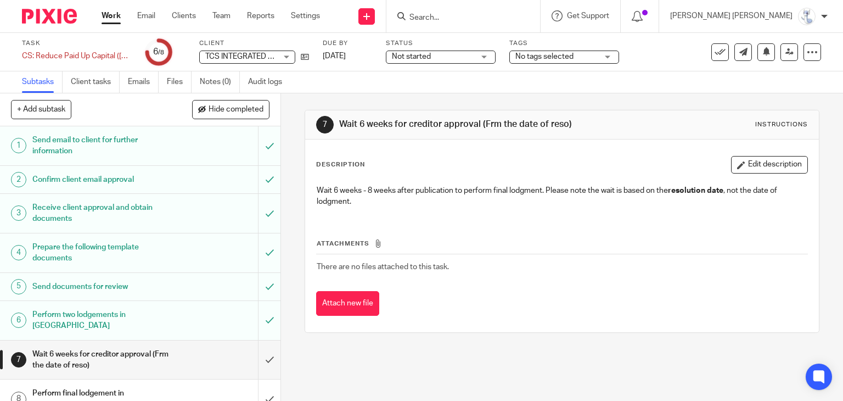  What do you see at coordinates (184, 16) in the screenshot?
I see `a: Clients` at bounding box center [184, 16].